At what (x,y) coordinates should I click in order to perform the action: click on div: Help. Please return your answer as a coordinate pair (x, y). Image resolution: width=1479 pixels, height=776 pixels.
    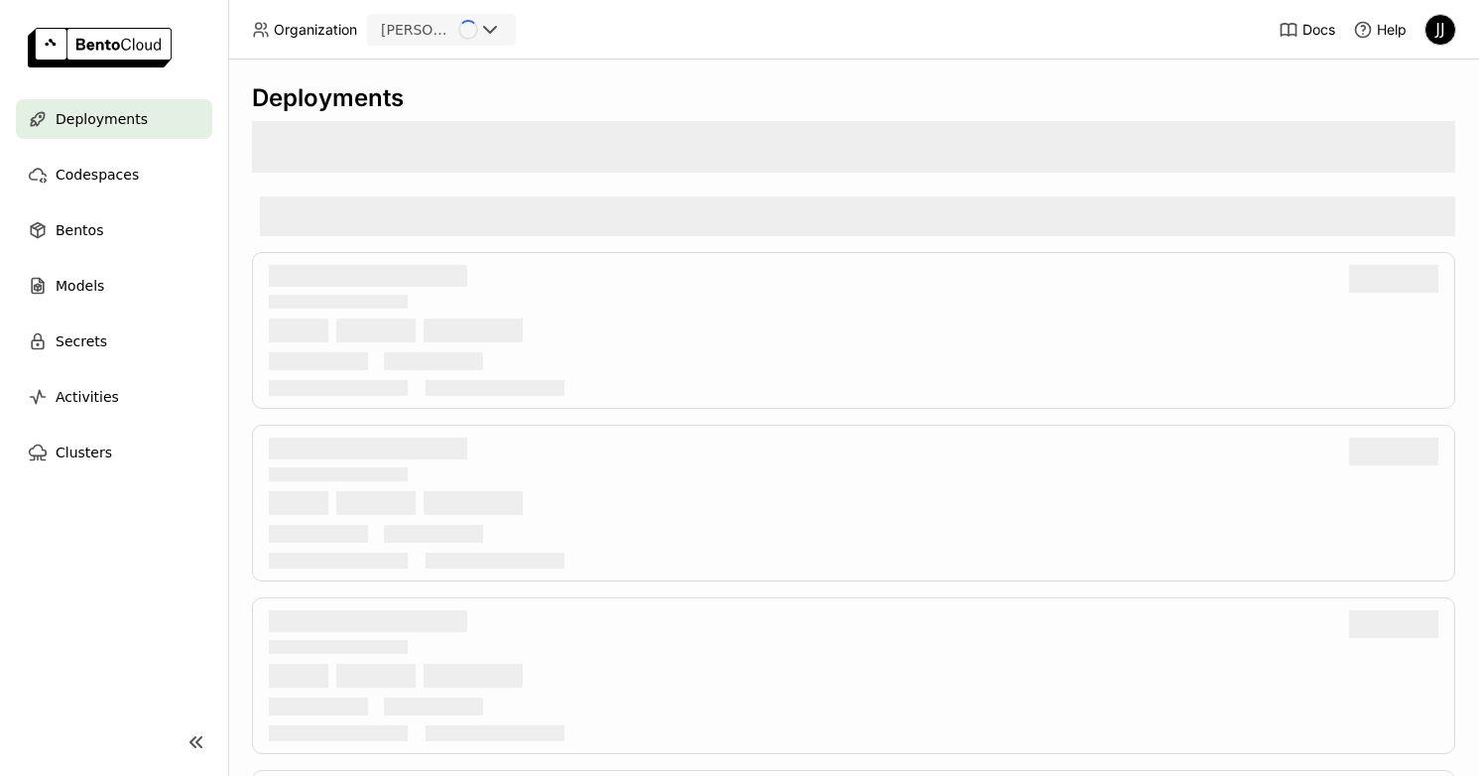
    Looking at the image, I should click on (1380, 30).